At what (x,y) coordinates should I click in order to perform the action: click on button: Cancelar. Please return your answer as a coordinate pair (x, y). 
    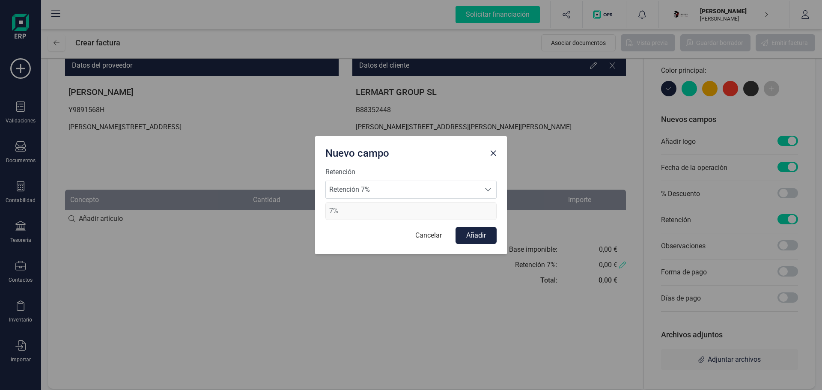
    Looking at the image, I should click on (428, 235).